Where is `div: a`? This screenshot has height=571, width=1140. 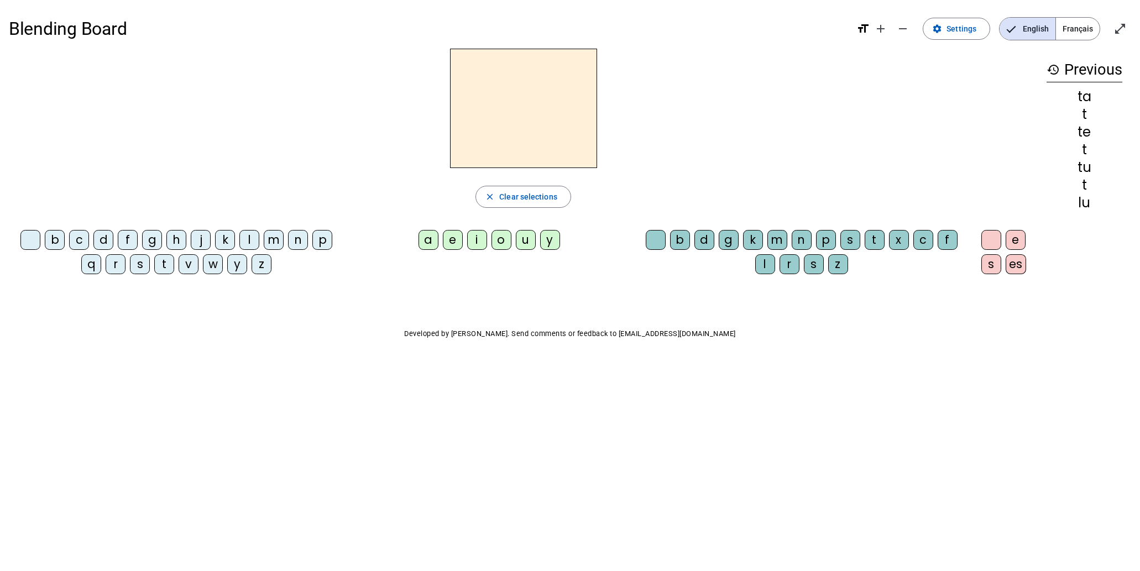
div: a is located at coordinates (428, 240).